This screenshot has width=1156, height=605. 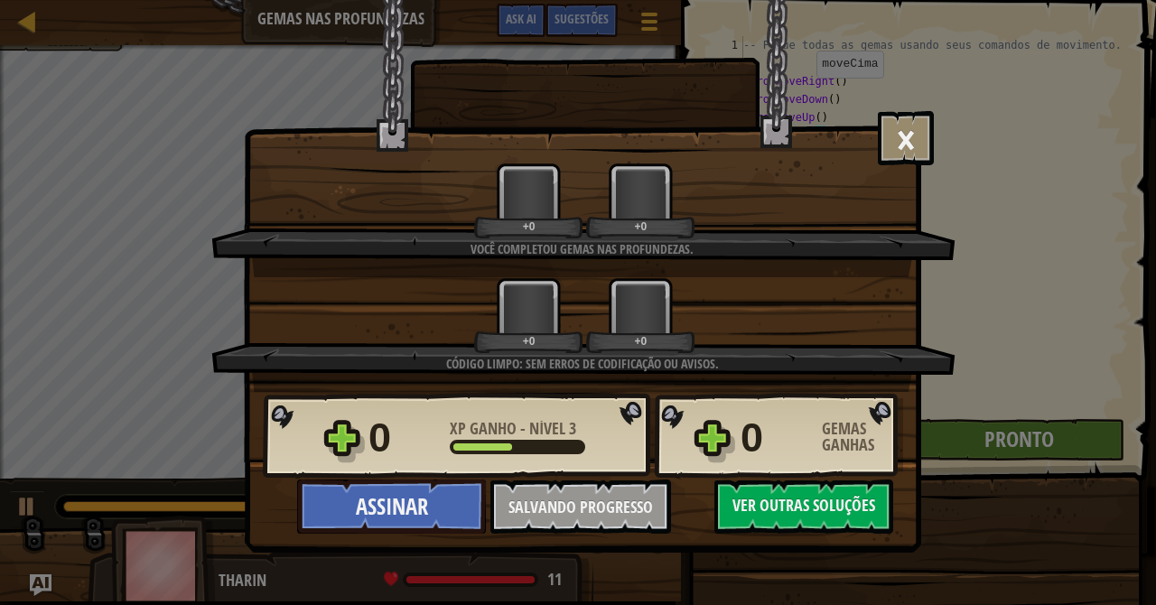 I want to click on span: Nível, so click(x=547, y=428).